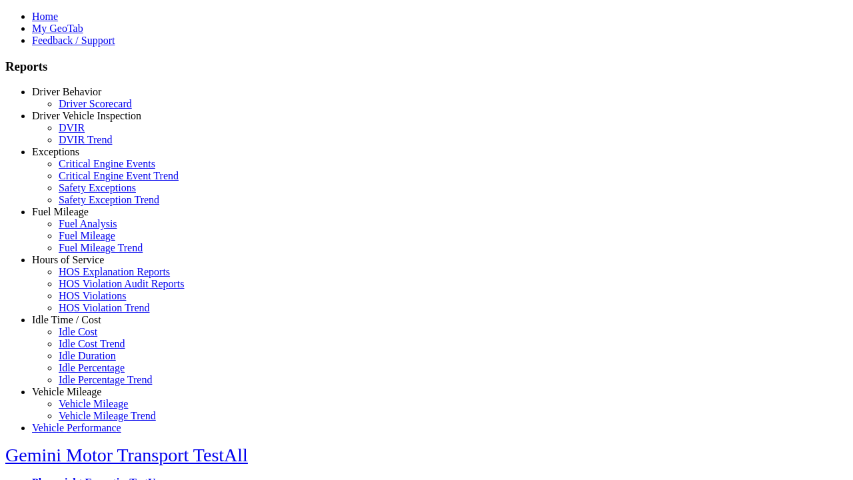 The height and width of the screenshot is (480, 853). What do you see at coordinates (67, 91) in the screenshot?
I see `a: Driver Behavior` at bounding box center [67, 91].